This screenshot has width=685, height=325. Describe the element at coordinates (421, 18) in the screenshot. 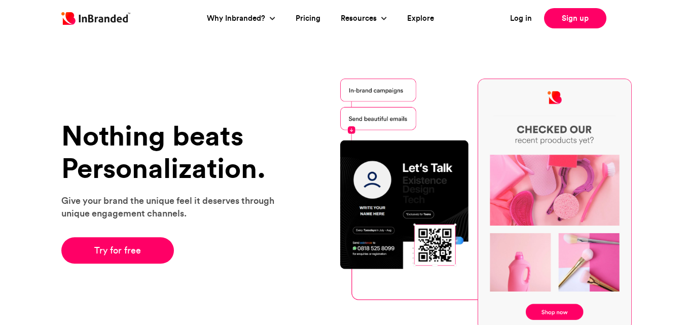

I see `a: Explore` at that location.